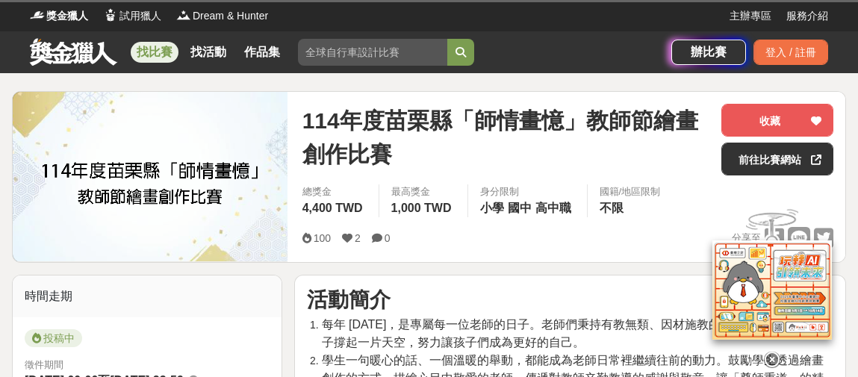  I want to click on span: 1,000 TWD, so click(421, 208).